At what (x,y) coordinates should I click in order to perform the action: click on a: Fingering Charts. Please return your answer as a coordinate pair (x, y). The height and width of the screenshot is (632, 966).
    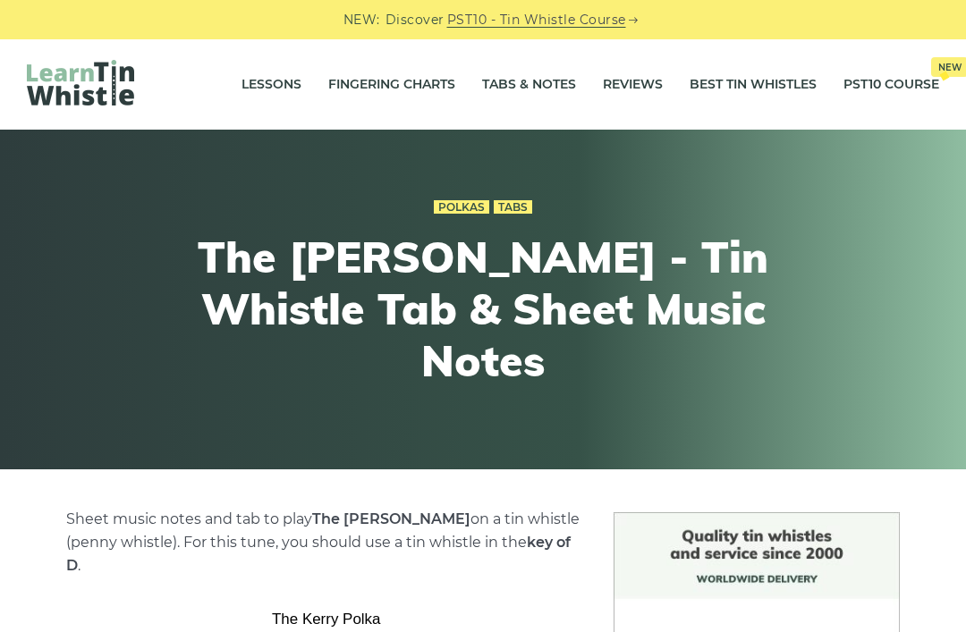
    Looking at the image, I should click on (392, 85).